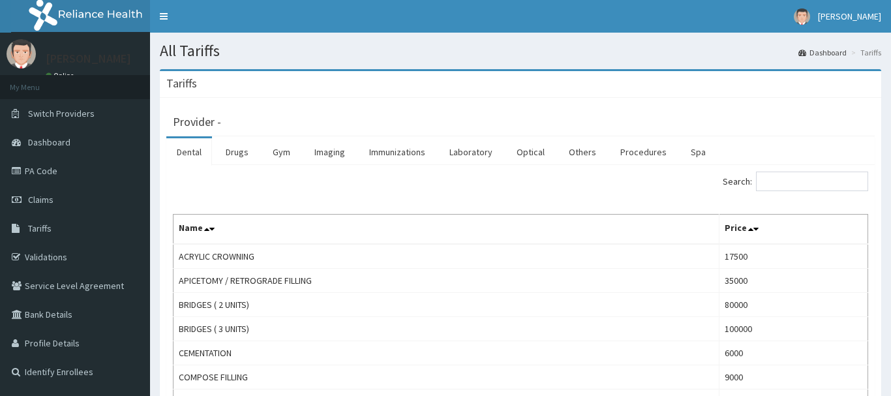 This screenshot has height=396, width=891. I want to click on a: Imaging, so click(330, 152).